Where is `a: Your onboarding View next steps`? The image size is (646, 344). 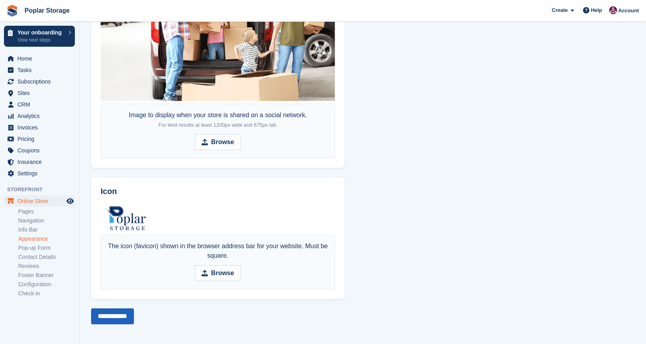
a: Your onboarding View next steps is located at coordinates (39, 36).